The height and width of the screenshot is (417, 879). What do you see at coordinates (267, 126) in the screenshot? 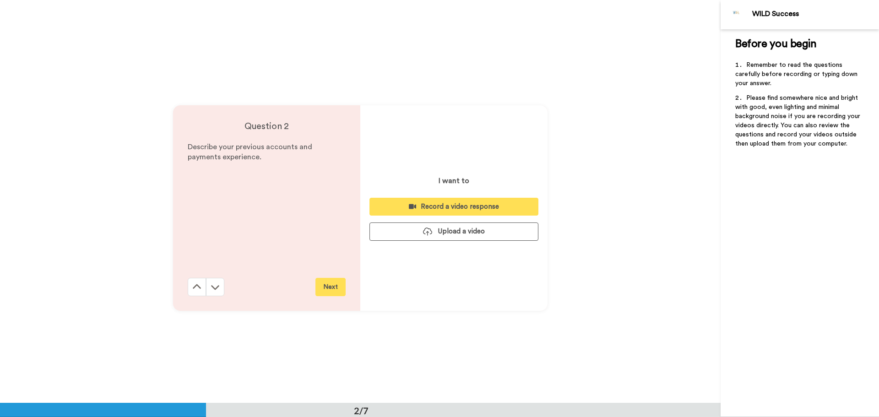
I see `h4: Question 2` at bounding box center [267, 126].